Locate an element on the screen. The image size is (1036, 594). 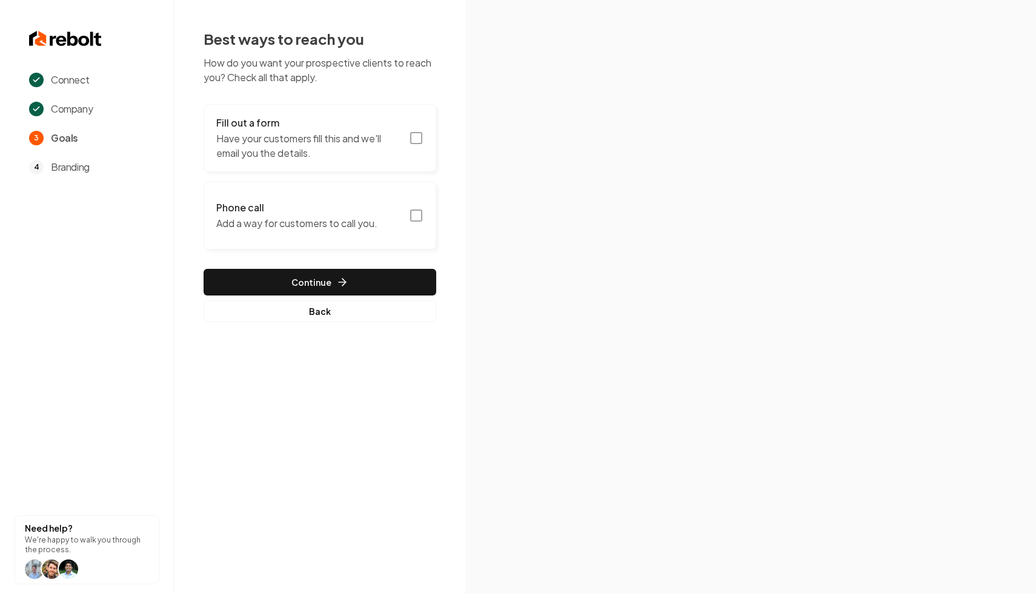
p: Have your customers fill this and we'll email you the details. is located at coordinates (309, 146).